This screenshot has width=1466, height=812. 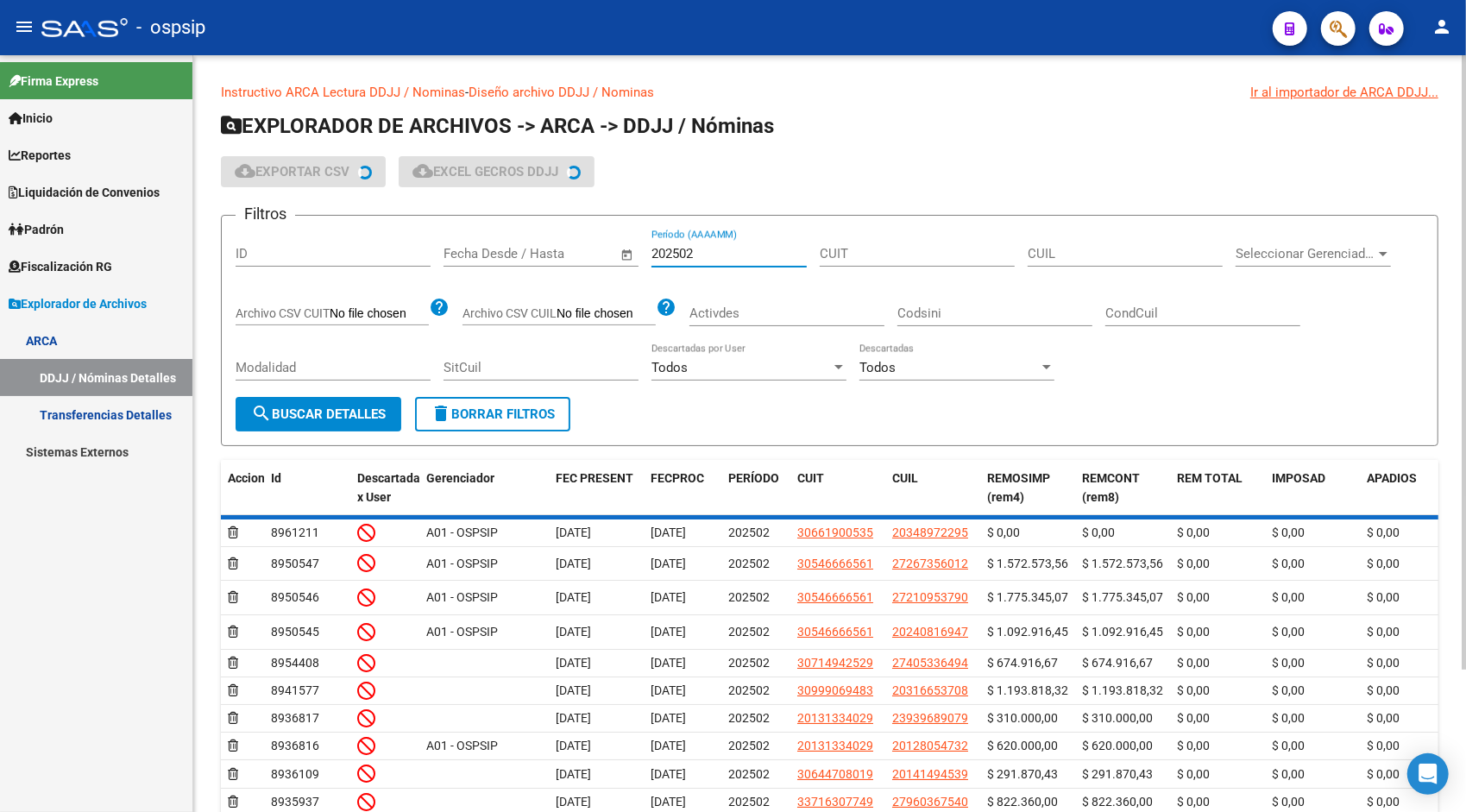 What do you see at coordinates (295, 718) in the screenshot?
I see `span: 8936817` at bounding box center [295, 718].